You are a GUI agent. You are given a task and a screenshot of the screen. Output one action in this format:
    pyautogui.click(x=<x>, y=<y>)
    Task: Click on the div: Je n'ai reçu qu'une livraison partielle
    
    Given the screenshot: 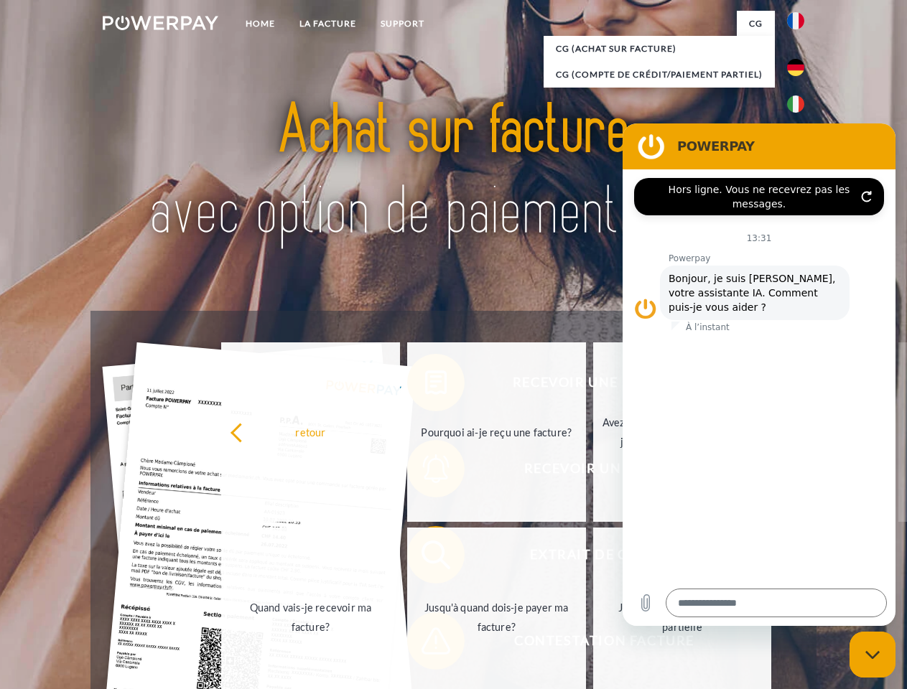 What is the action you would take?
    pyautogui.click(x=682, y=617)
    